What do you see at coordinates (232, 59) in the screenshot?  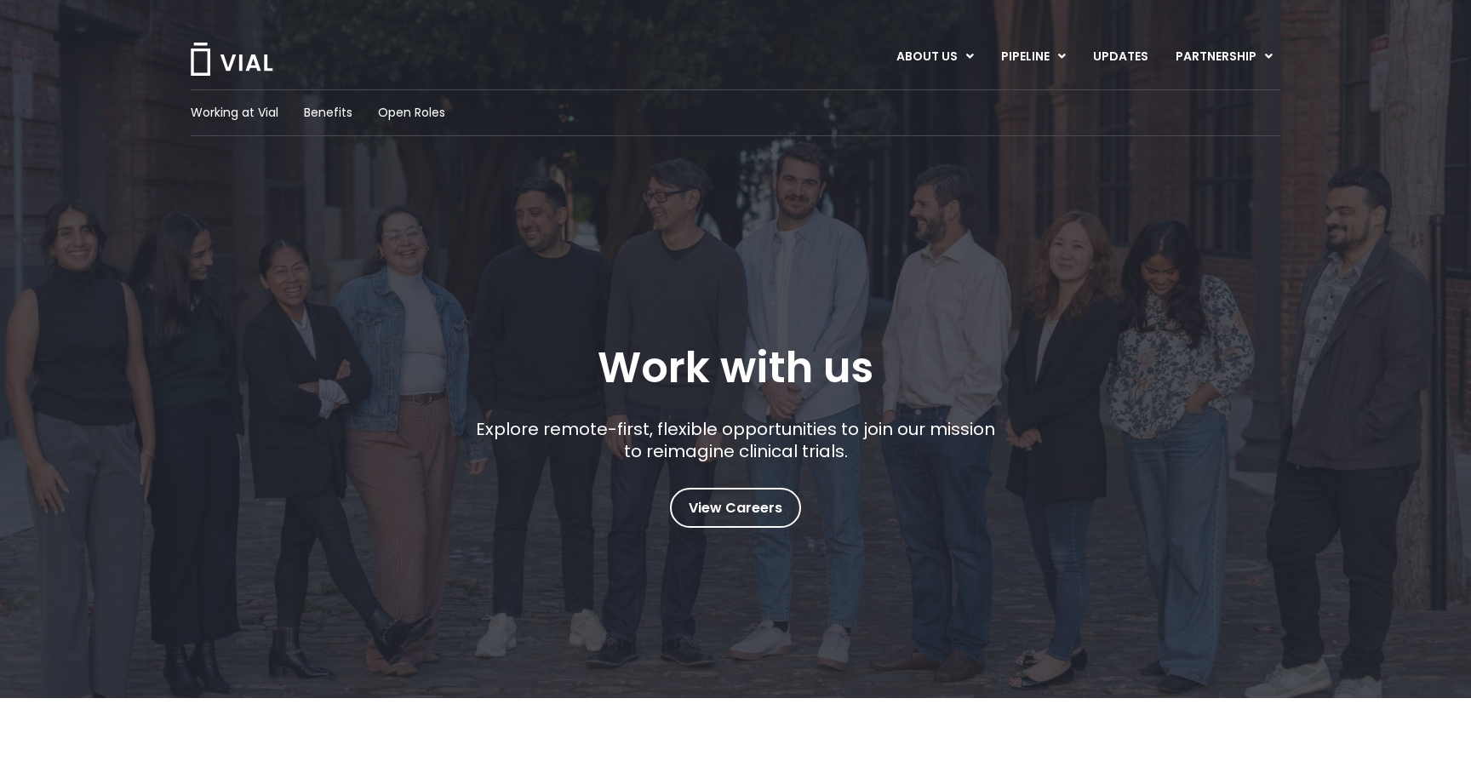 I see `img: Vial Logo` at bounding box center [232, 59].